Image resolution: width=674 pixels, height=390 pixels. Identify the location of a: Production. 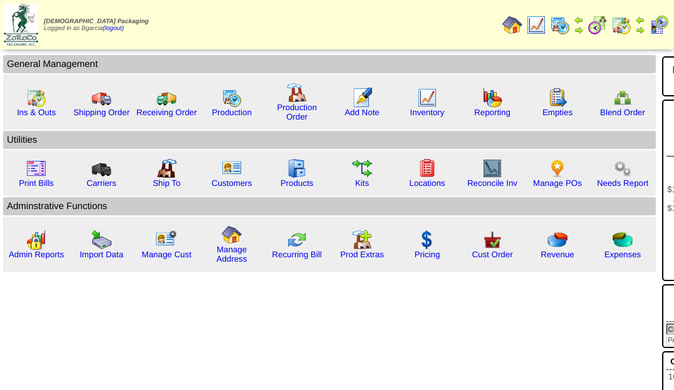
(232, 112).